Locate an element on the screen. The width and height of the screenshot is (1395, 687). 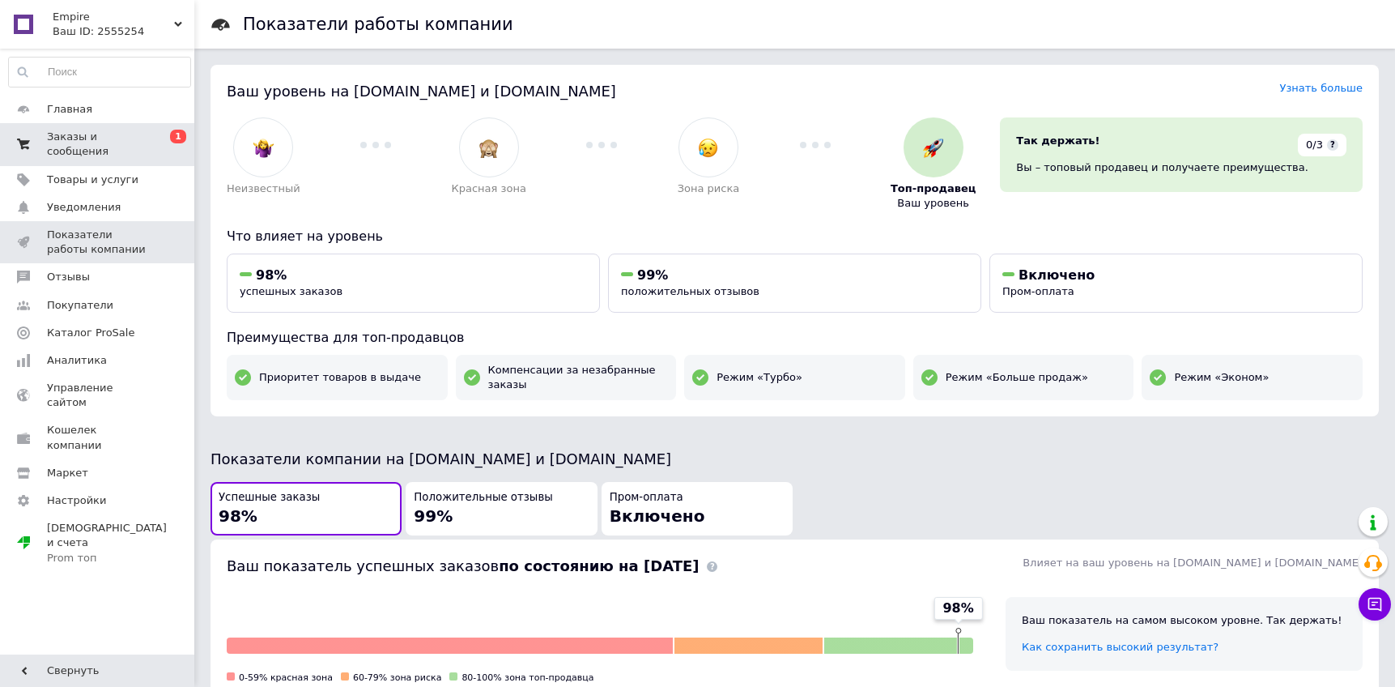
span: Ваш показатель успешных заказов is located at coordinates (462, 565).